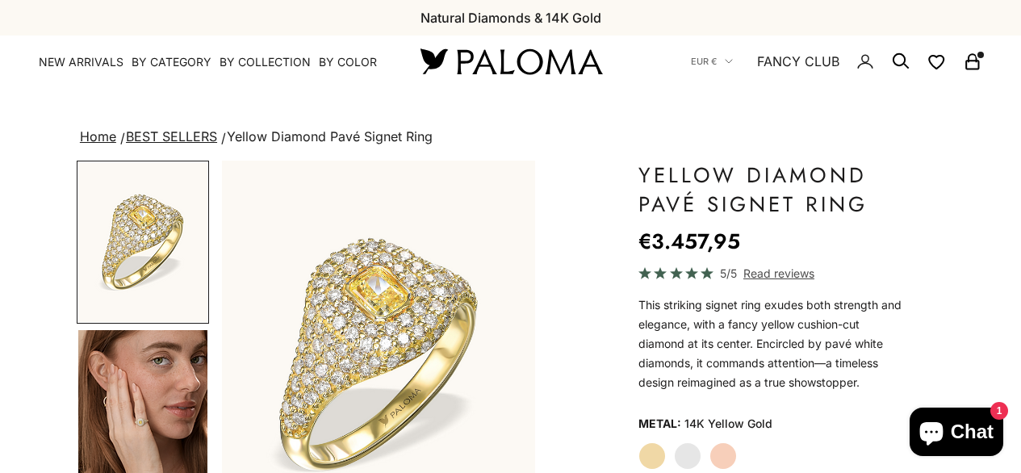 This screenshot has height=473, width=1021. What do you see at coordinates (798, 61) in the screenshot?
I see `a: FANCY CLUB` at bounding box center [798, 61].